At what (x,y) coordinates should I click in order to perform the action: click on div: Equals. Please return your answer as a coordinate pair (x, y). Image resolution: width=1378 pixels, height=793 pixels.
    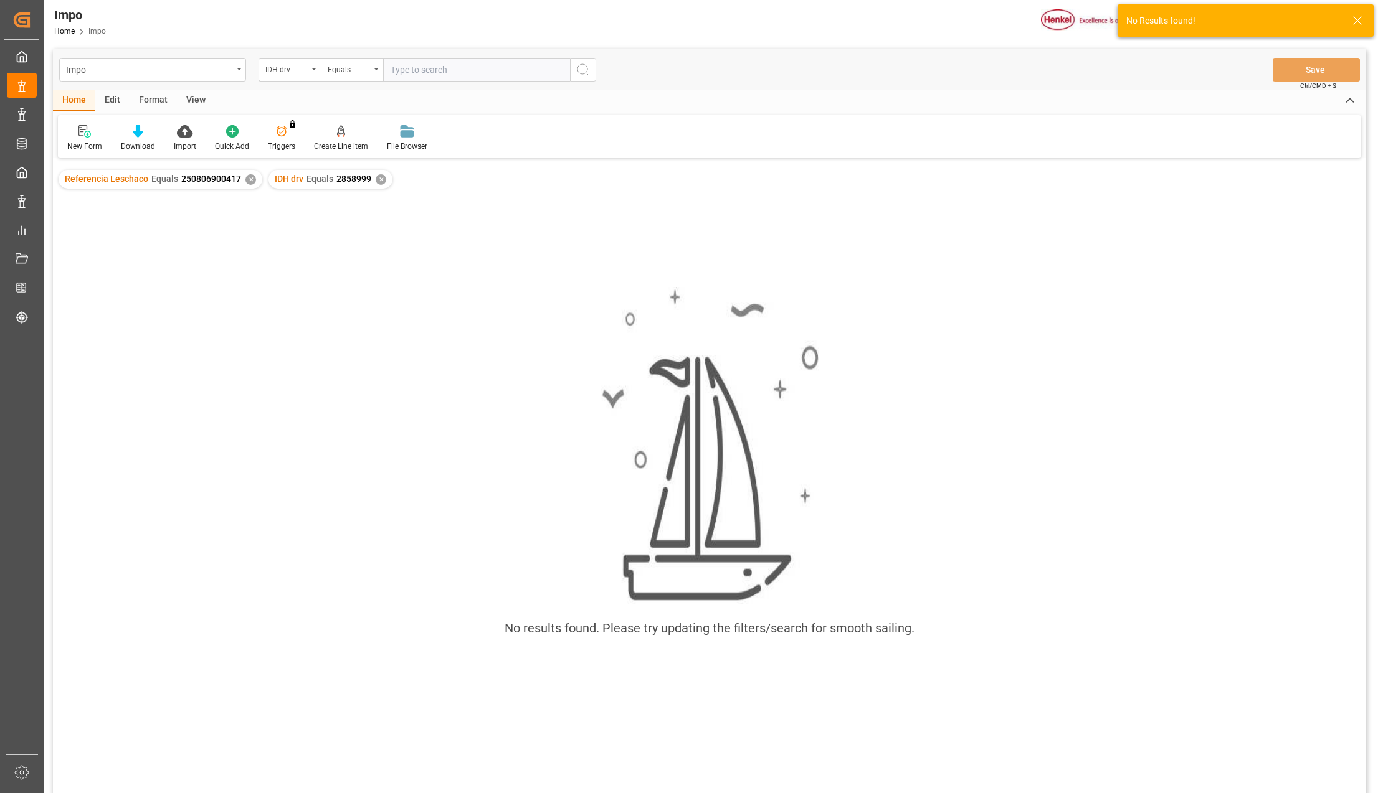
    Looking at the image, I should click on (349, 68).